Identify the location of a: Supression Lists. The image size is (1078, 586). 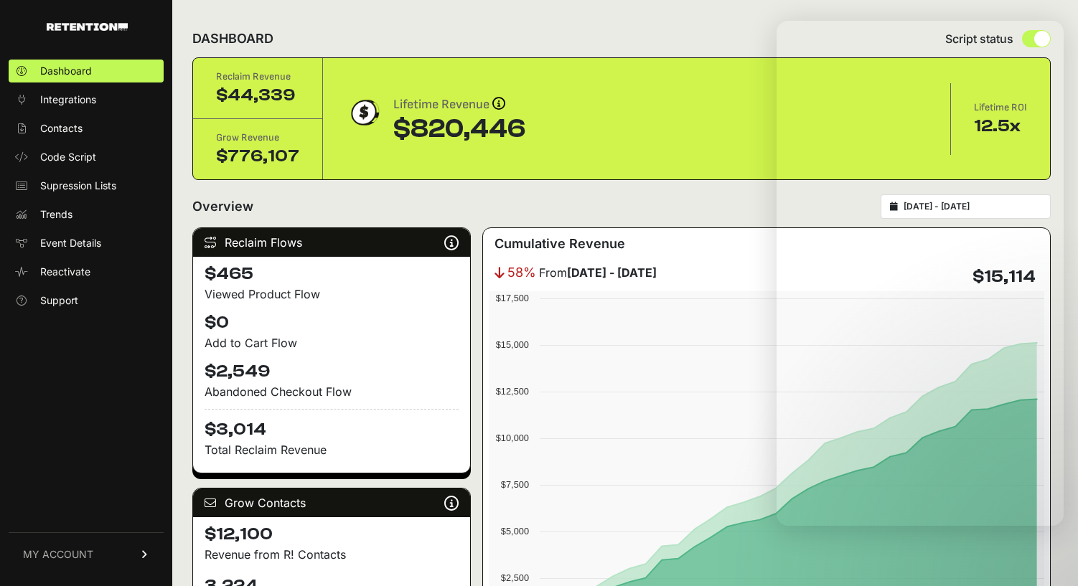
(86, 186).